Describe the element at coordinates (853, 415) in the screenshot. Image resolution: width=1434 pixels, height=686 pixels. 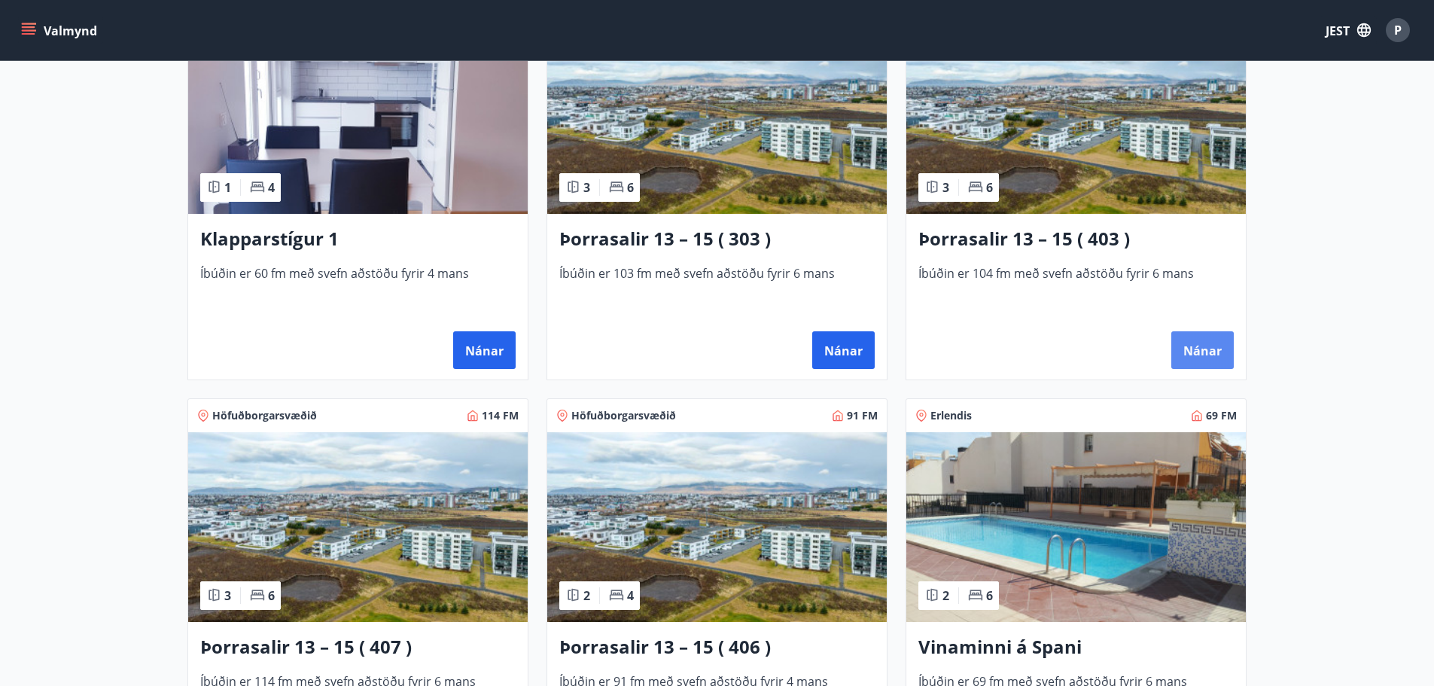
I see `font: 91` at that location.